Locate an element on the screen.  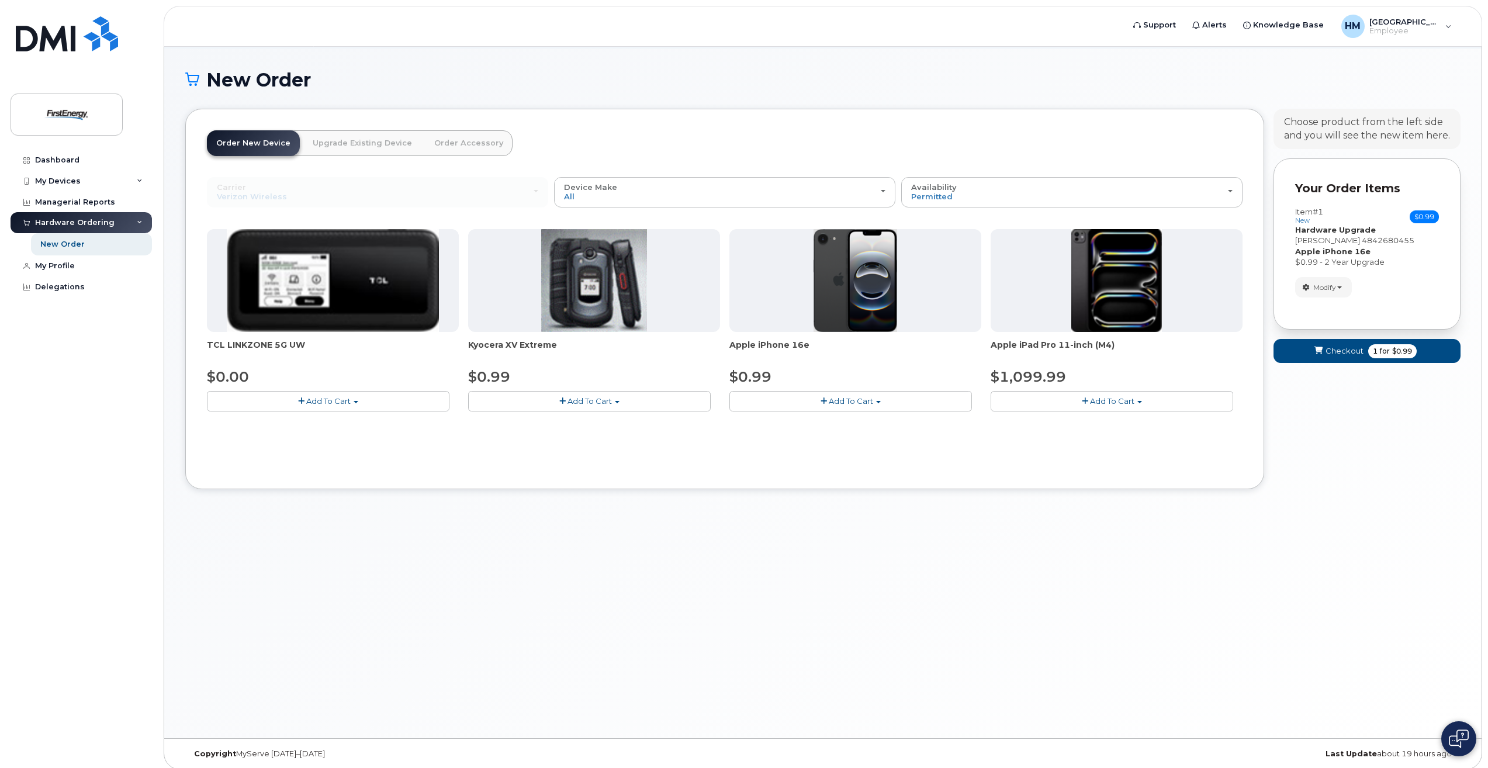
span: Device Make is located at coordinates (590, 187).